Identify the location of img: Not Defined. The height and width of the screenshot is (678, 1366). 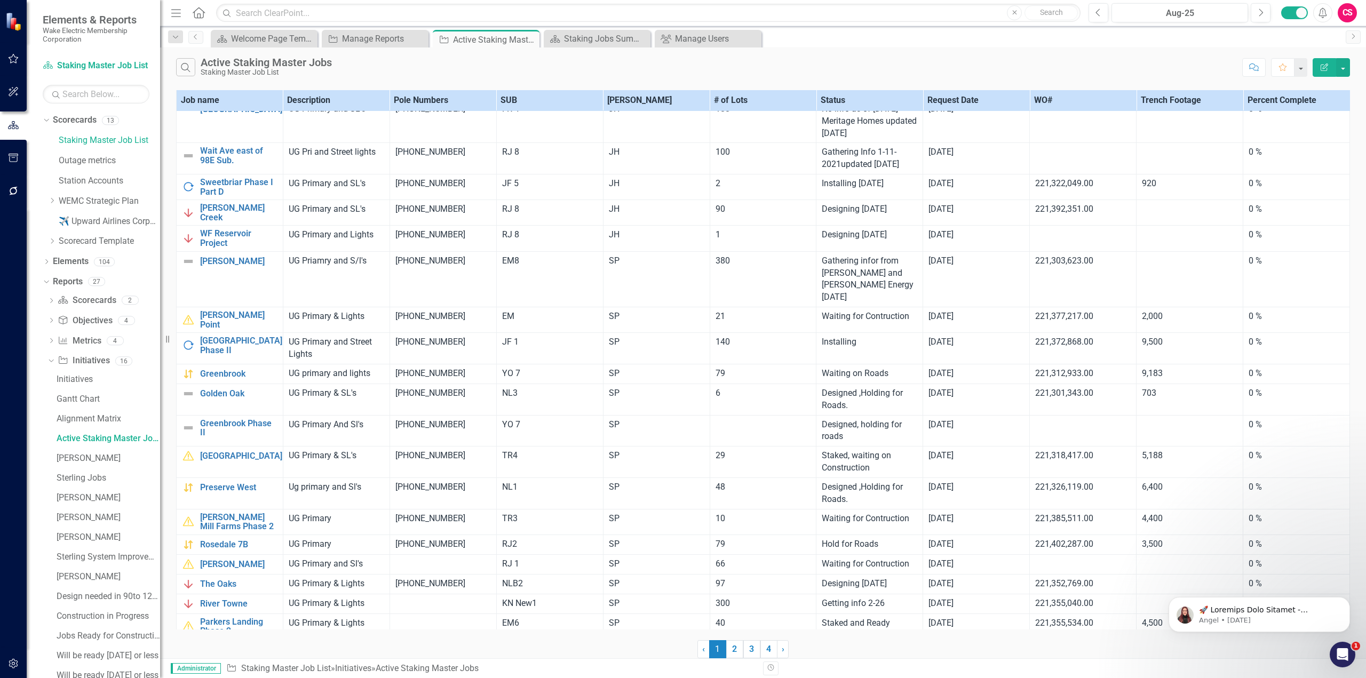
(188, 261).